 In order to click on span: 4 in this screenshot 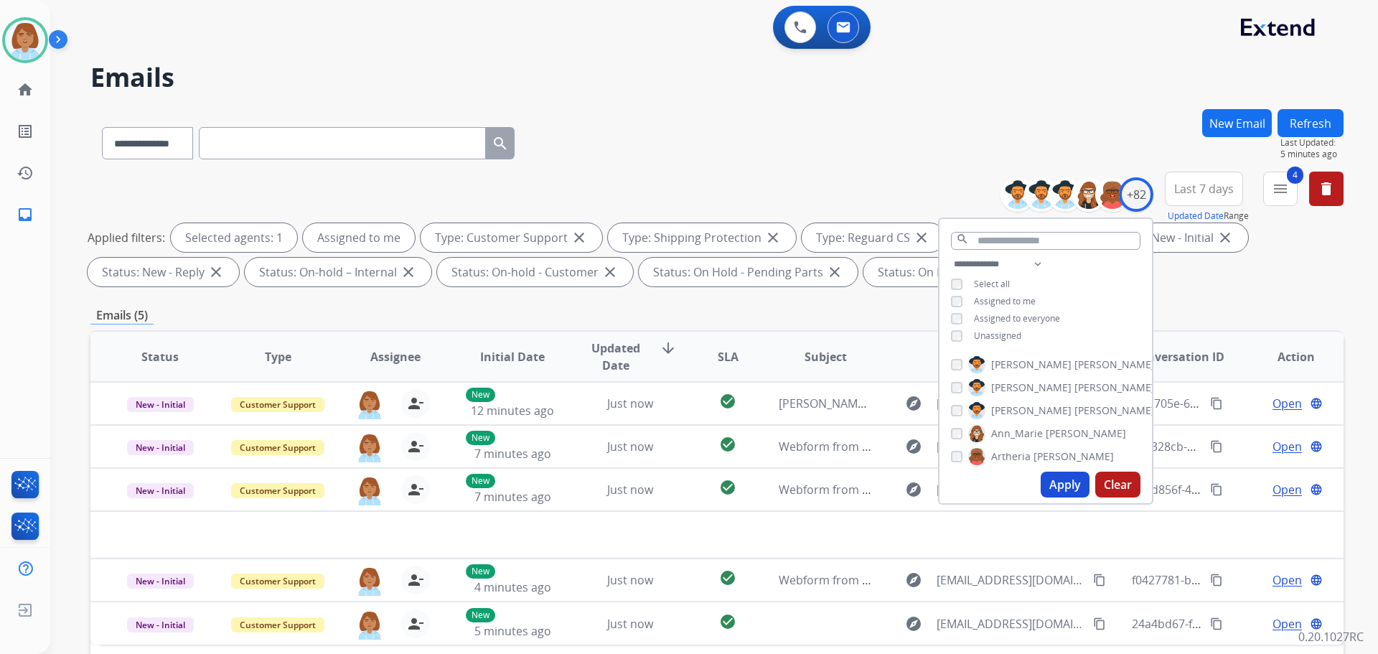, I will do `click(1294, 175)`.